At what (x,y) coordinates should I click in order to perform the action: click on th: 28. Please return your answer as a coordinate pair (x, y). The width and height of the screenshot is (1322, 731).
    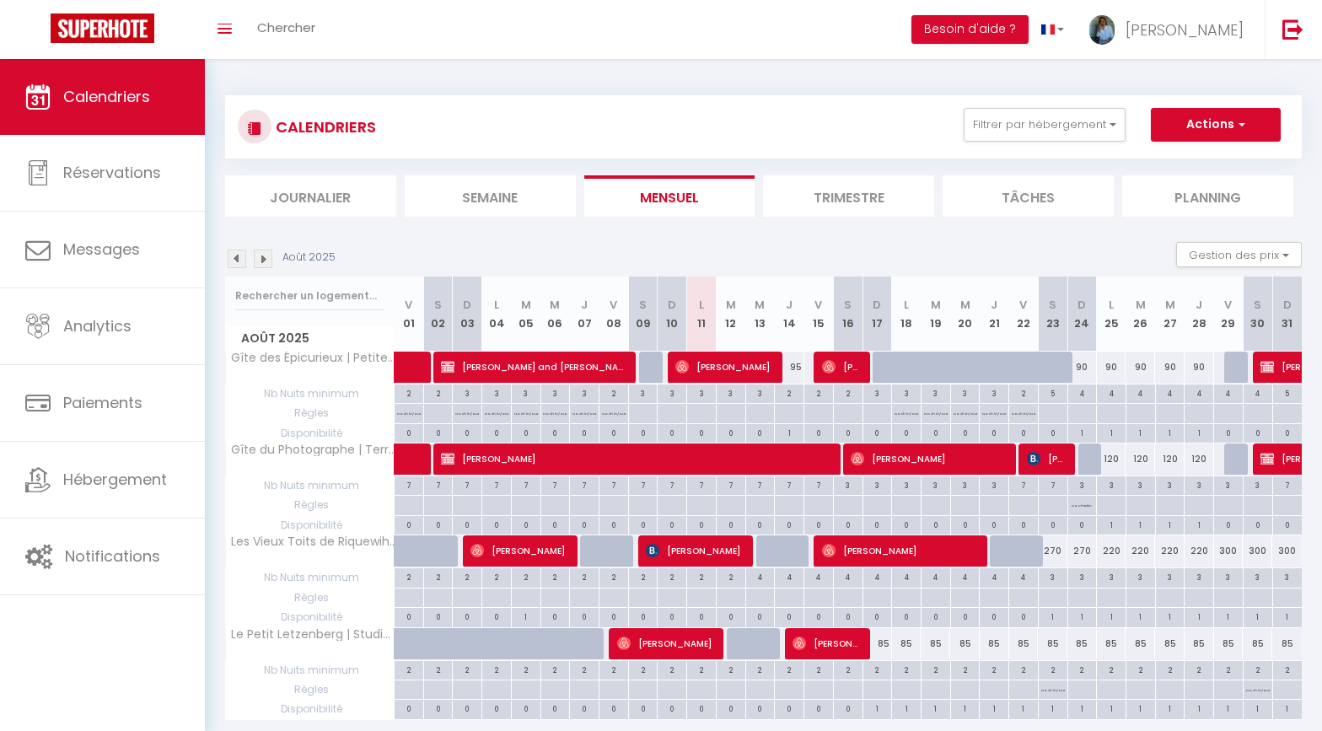
    Looking at the image, I should click on (1199, 314).